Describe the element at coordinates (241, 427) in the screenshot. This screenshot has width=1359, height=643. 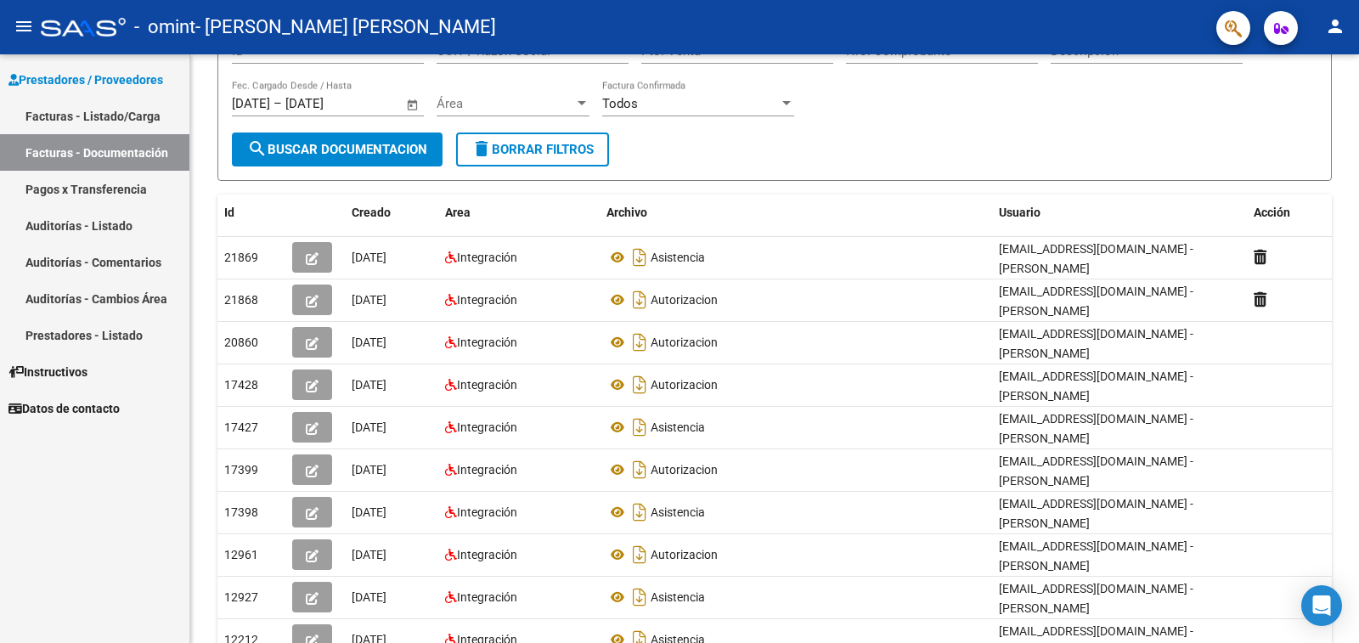
I see `span: 17427` at that location.